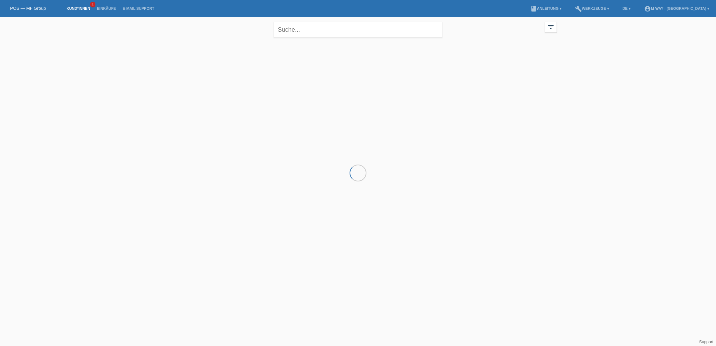 Image resolution: width=716 pixels, height=346 pixels. What do you see at coordinates (592, 8) in the screenshot?
I see `a: buildWerkzeuge ▾` at bounding box center [592, 8].